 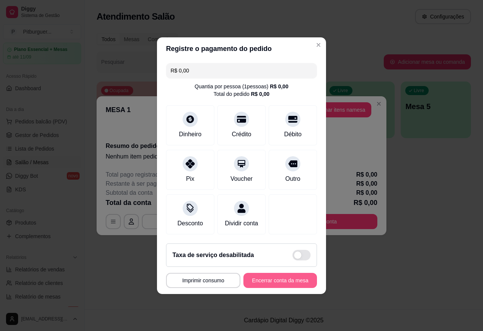 I want to click on div: Pix, so click(x=190, y=179).